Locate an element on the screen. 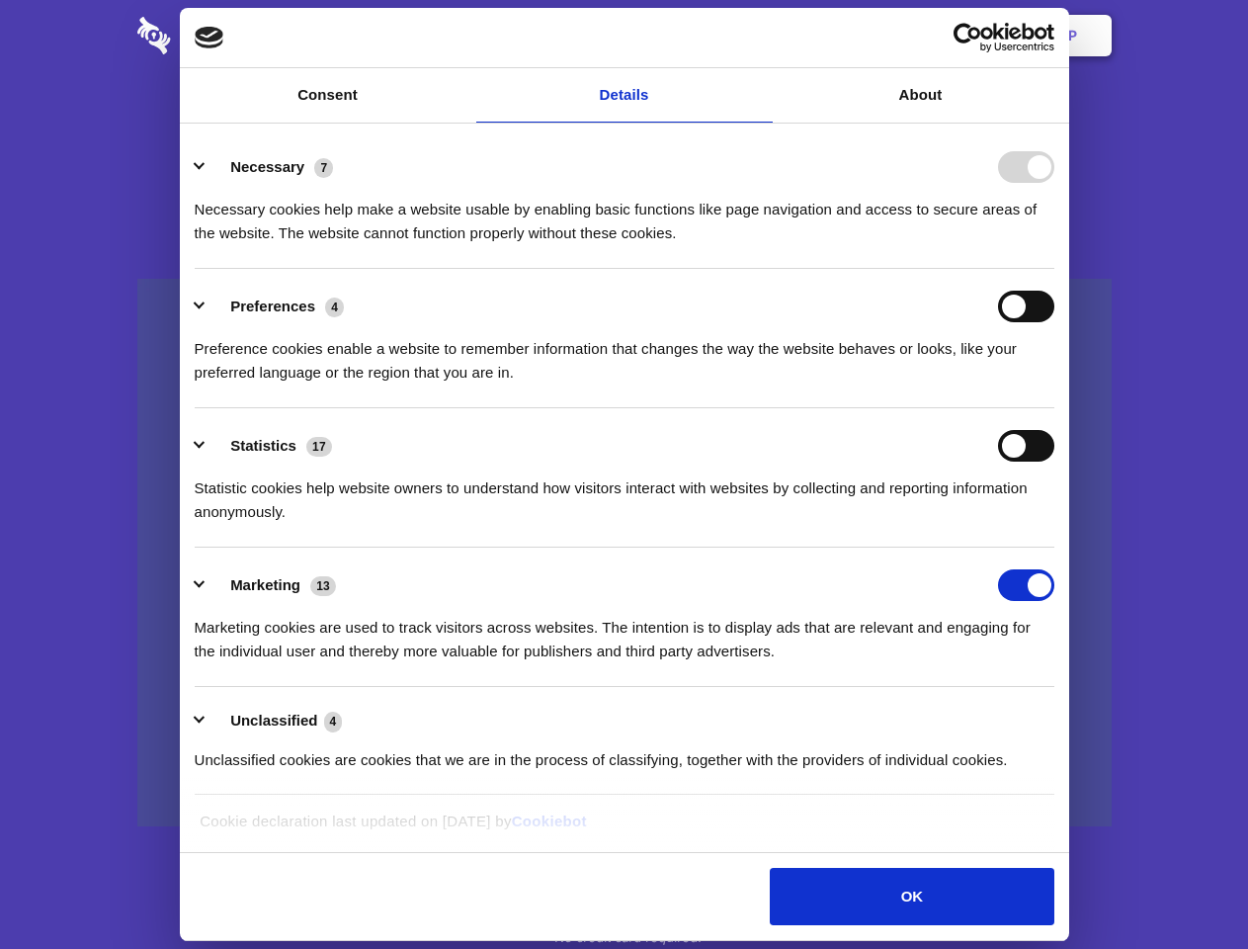 This screenshot has height=949, width=1248. div: Unclassified cookies are cookies that we are in the process of classifying, together with the pro... is located at coordinates (625, 752).